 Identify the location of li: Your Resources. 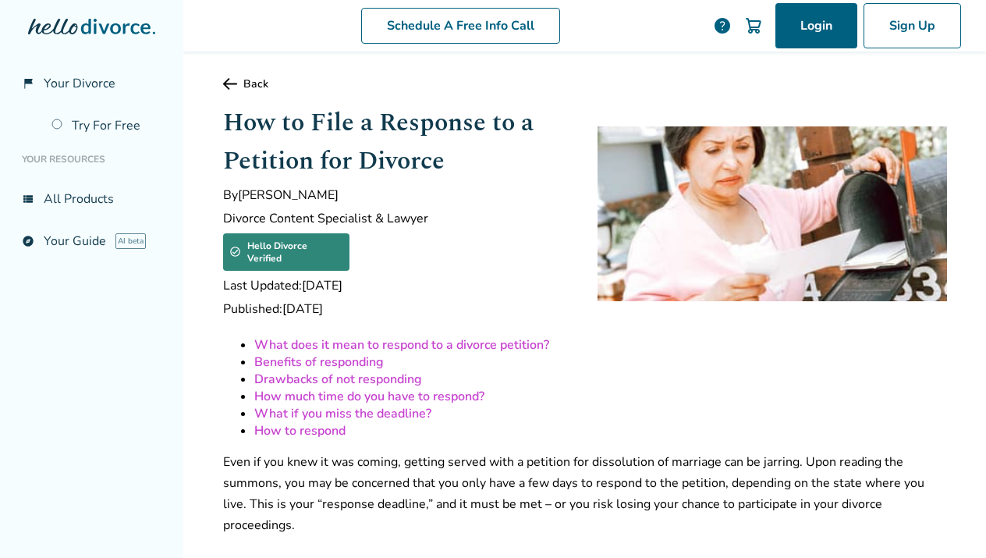
(91, 159).